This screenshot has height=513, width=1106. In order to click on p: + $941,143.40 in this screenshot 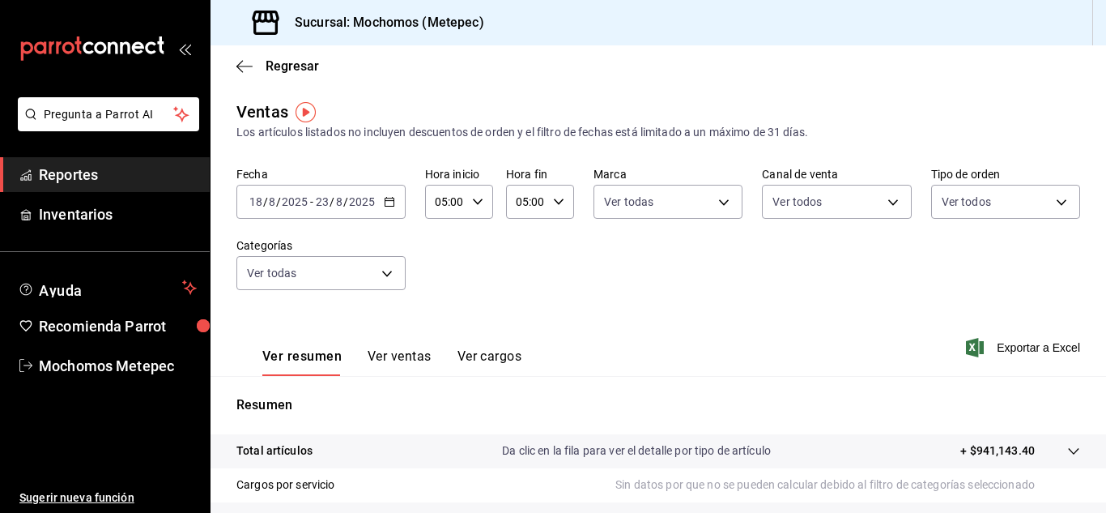, I will do `click(998, 450)`.